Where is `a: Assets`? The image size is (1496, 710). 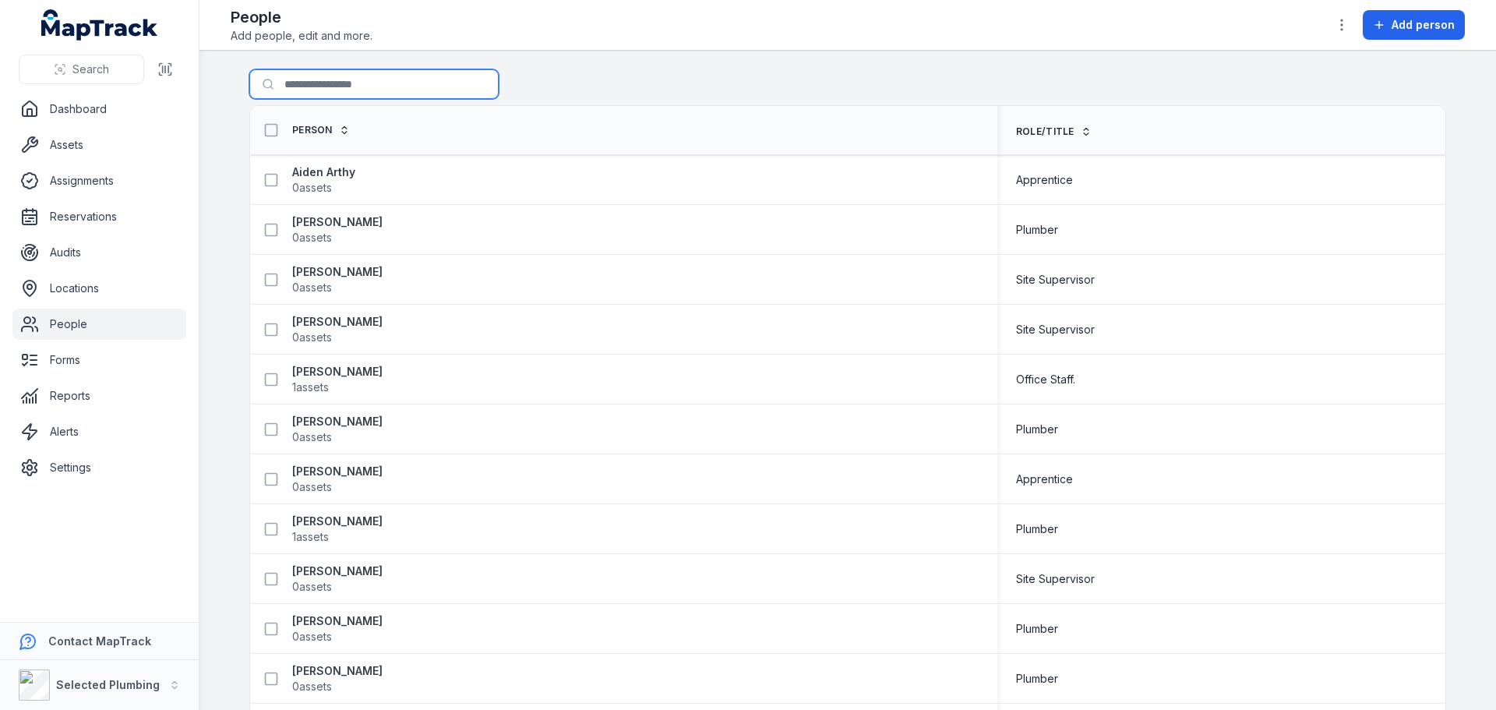
a: Assets is located at coordinates (99, 145).